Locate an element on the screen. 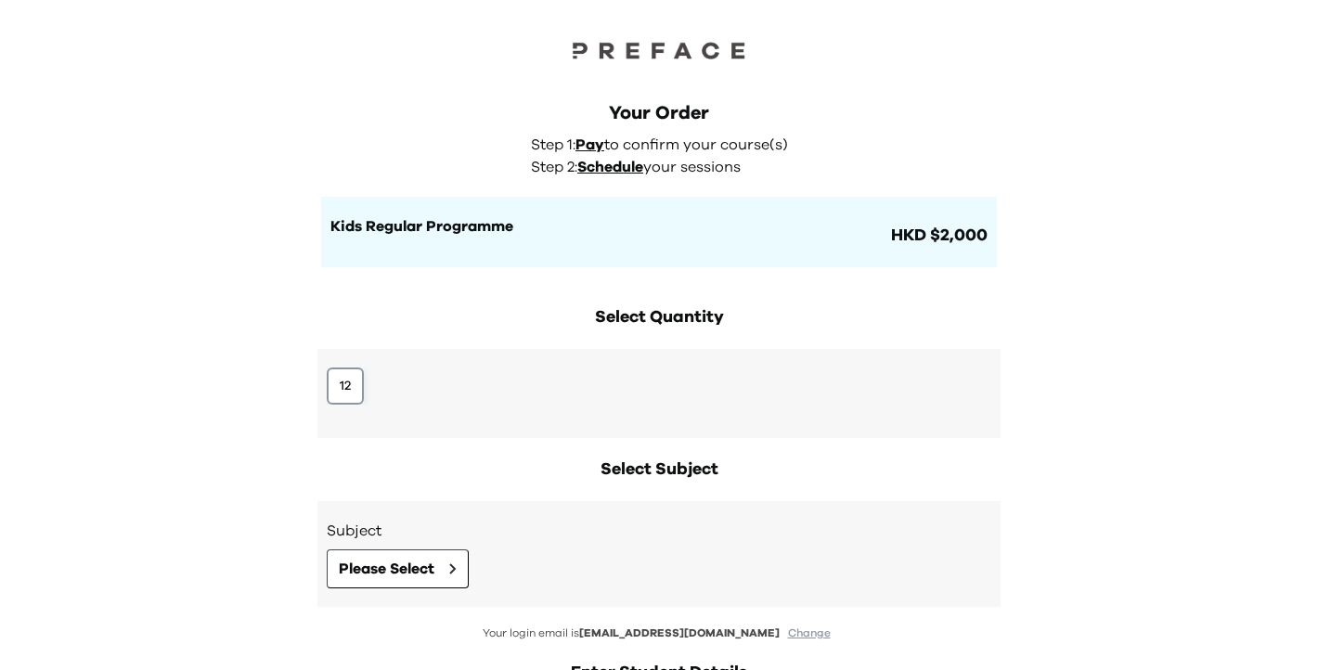  span: HKD $2,000 is located at coordinates (938, 236).